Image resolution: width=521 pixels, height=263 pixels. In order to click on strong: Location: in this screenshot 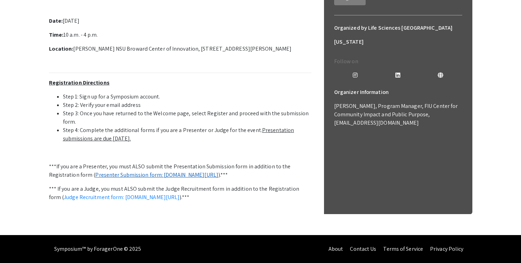, I will do `click(61, 49)`.